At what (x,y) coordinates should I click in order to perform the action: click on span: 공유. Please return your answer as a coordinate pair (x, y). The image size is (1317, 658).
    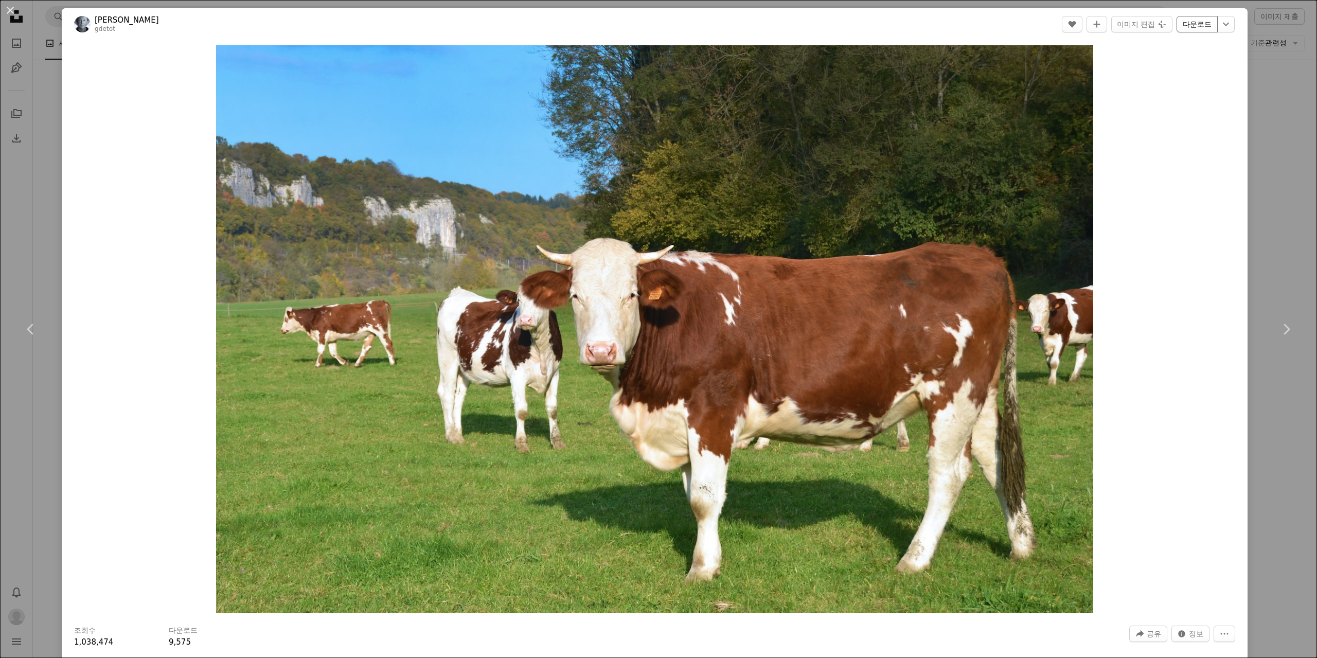
    Looking at the image, I should click on (1154, 634).